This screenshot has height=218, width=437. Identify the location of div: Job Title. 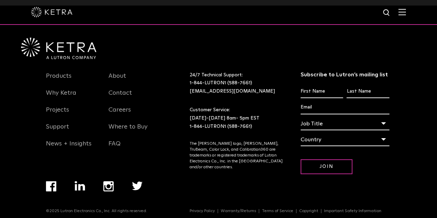
(344, 124).